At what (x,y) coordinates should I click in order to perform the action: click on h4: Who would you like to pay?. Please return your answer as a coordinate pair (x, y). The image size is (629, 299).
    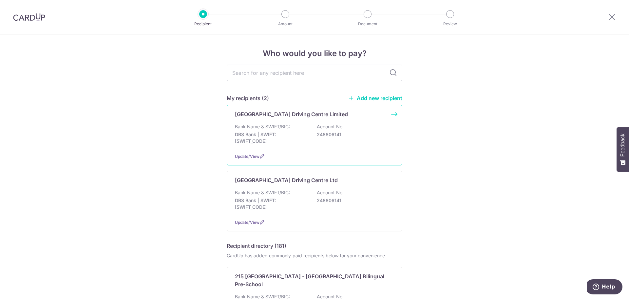
    Looking at the image, I should click on (315, 53).